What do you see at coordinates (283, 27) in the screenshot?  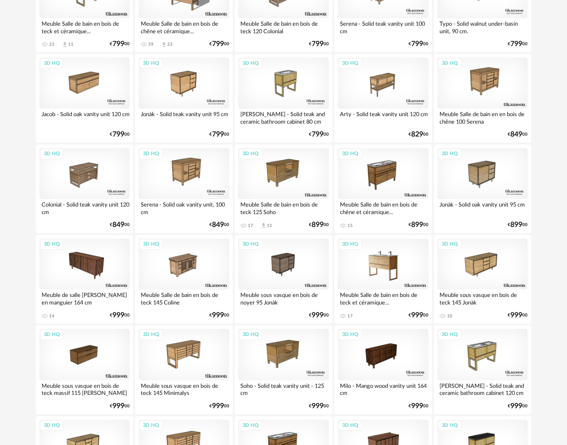 I see `div: Meuble Salle de bain en bois de teck 120 Colonial` at bounding box center [283, 27].